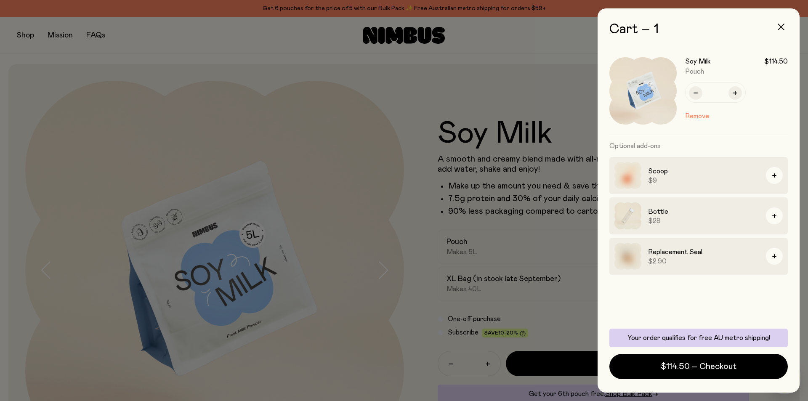 The height and width of the screenshot is (401, 808). I want to click on span: $9, so click(704, 181).